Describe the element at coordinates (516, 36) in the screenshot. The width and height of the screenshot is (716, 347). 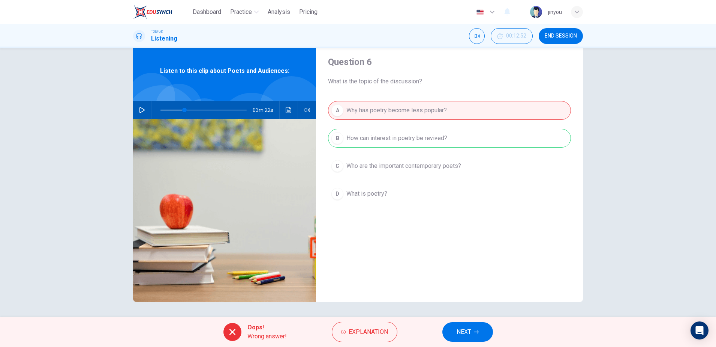
I see `span: 00:12:52` at that location.